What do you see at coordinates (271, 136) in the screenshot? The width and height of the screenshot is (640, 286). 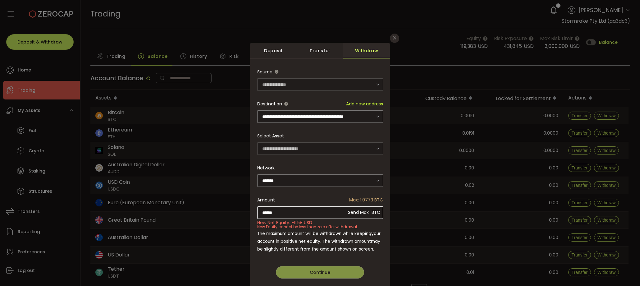 I see `label: Select Asset` at bounding box center [271, 136].